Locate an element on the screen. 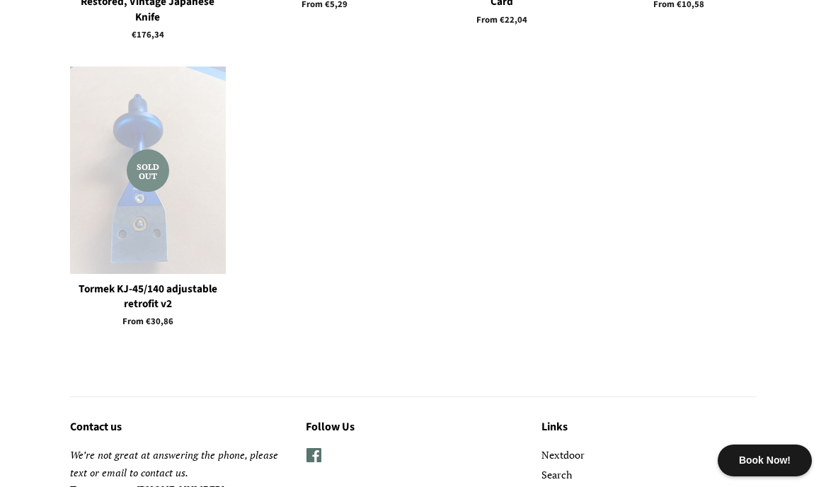 The height and width of the screenshot is (487, 826). a: Nextdoor is located at coordinates (562, 454).